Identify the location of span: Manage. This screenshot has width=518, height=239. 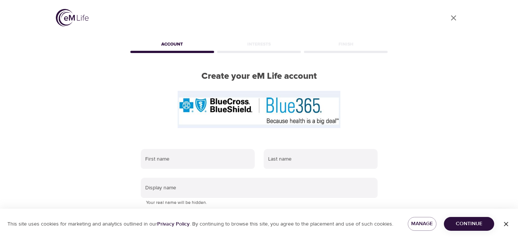
(422, 223).